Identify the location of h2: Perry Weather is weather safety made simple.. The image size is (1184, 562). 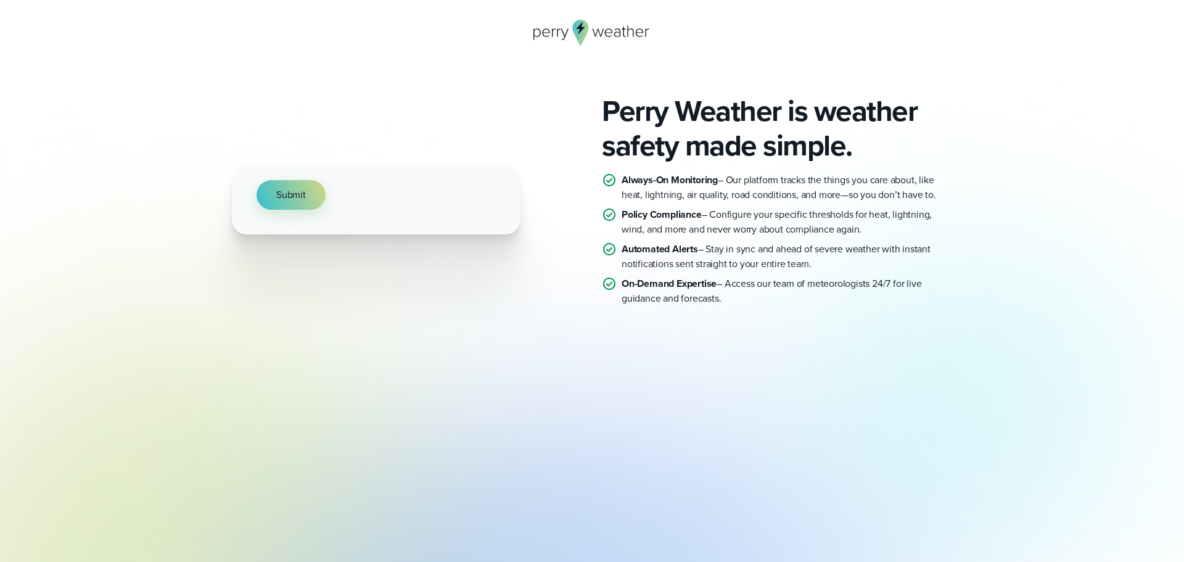
(777, 128).